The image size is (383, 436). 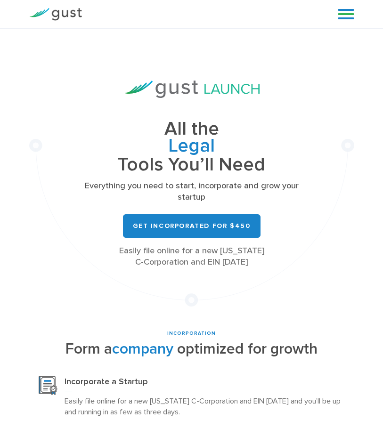 What do you see at coordinates (192, 226) in the screenshot?
I see `a: Get Incorporated for $450` at bounding box center [192, 226].